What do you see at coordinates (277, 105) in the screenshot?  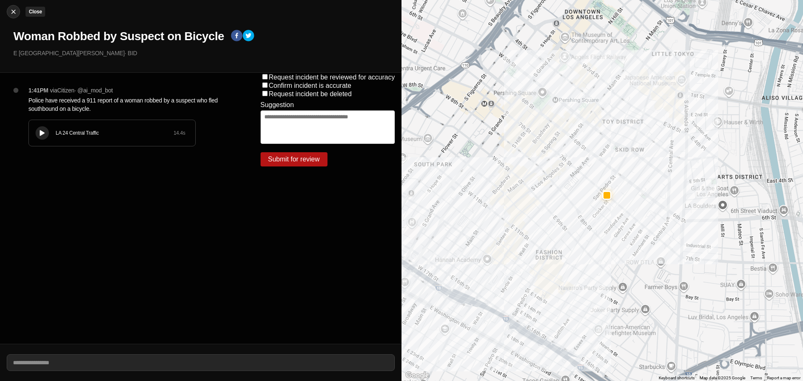 I see `label: Suggestion` at bounding box center [277, 105].